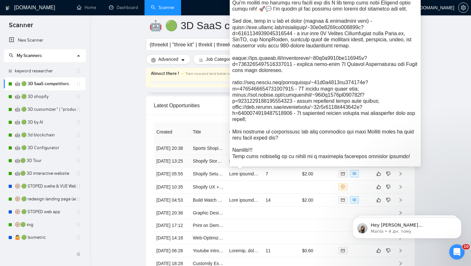  What do you see at coordinates (172, 132) in the screenshot?
I see `th: Created` at bounding box center [172, 132].